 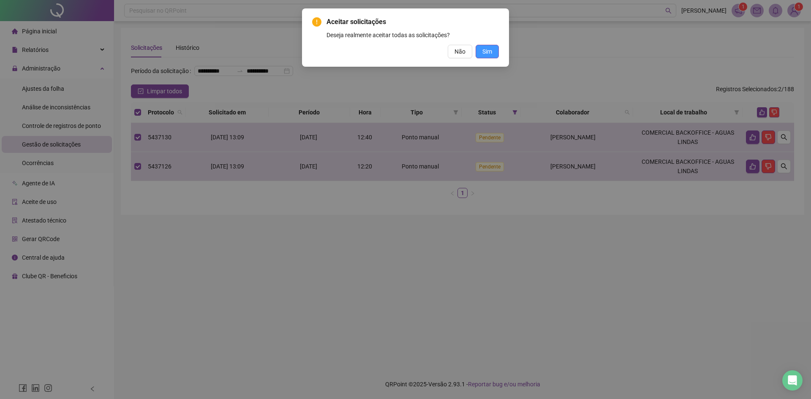 I want to click on span: exclamation-circle, so click(x=317, y=22).